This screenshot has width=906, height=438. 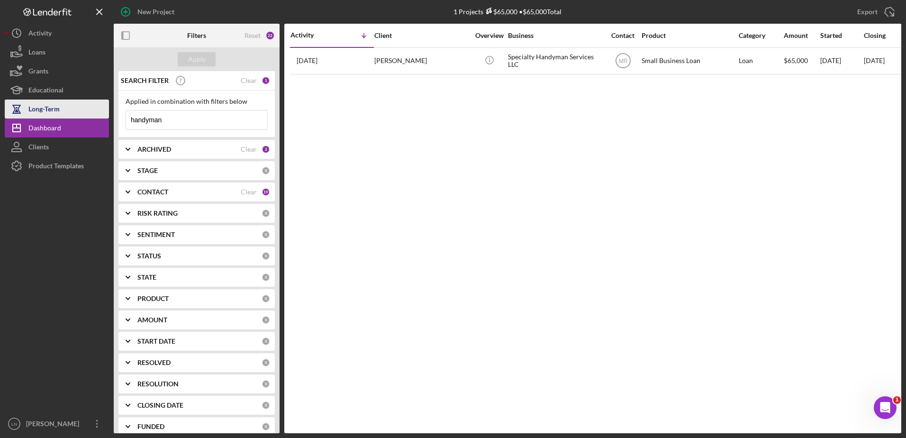 What do you see at coordinates (266, 149) in the screenshot?
I see `div: 2` at bounding box center [266, 149].